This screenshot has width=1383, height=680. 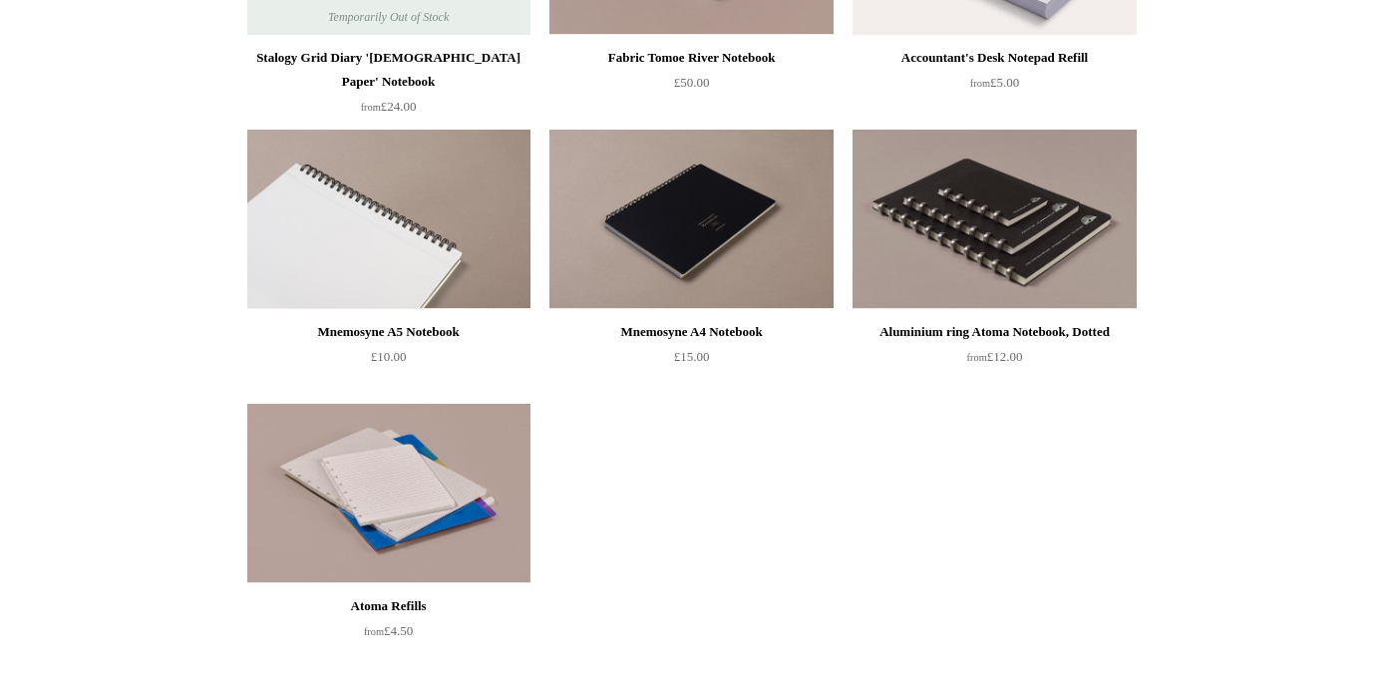 I want to click on span: £10.00, so click(x=389, y=356).